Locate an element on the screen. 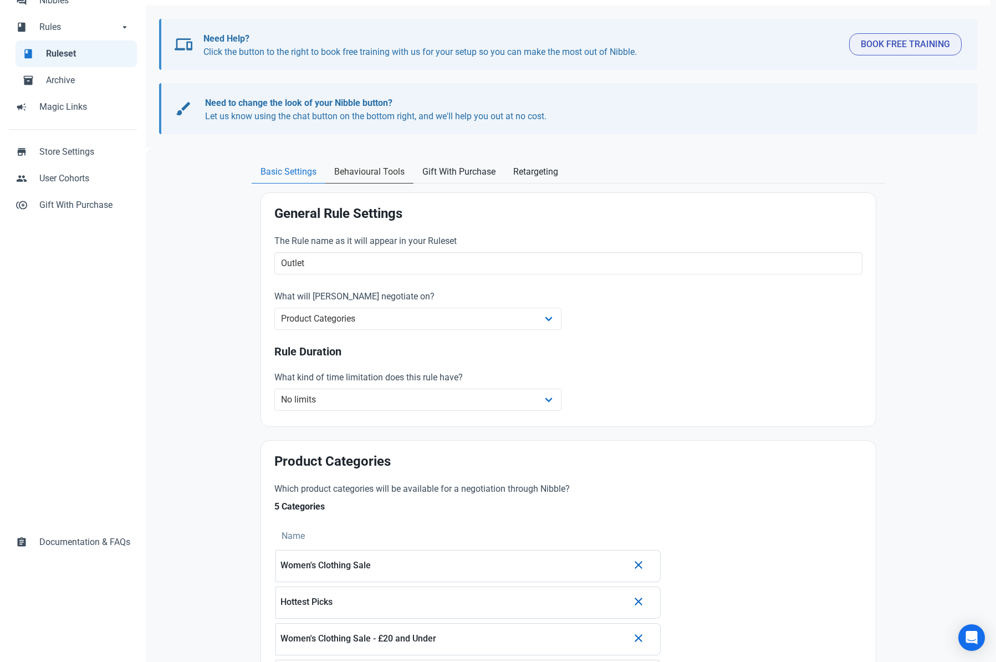  label: Which product categories will be available for a negotiation through Nibble? is located at coordinates (468, 489).